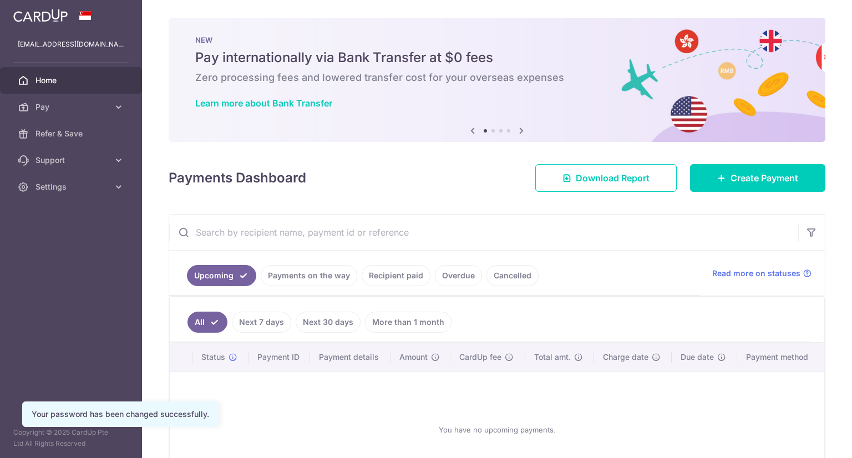 Image resolution: width=852 pixels, height=458 pixels. What do you see at coordinates (221, 276) in the screenshot?
I see `a: Upcoming` at bounding box center [221, 276].